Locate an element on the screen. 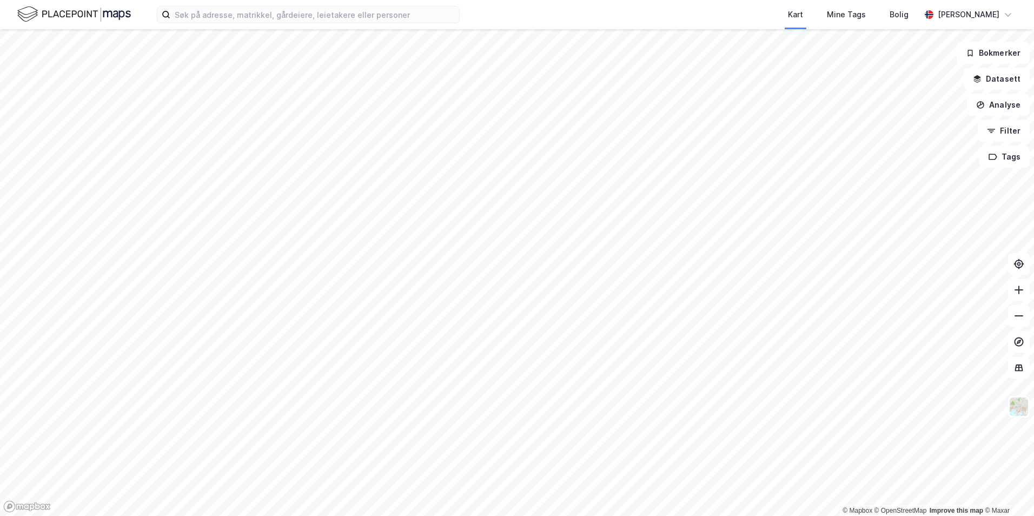 The image size is (1034, 516). div: Bolig is located at coordinates (898, 15).